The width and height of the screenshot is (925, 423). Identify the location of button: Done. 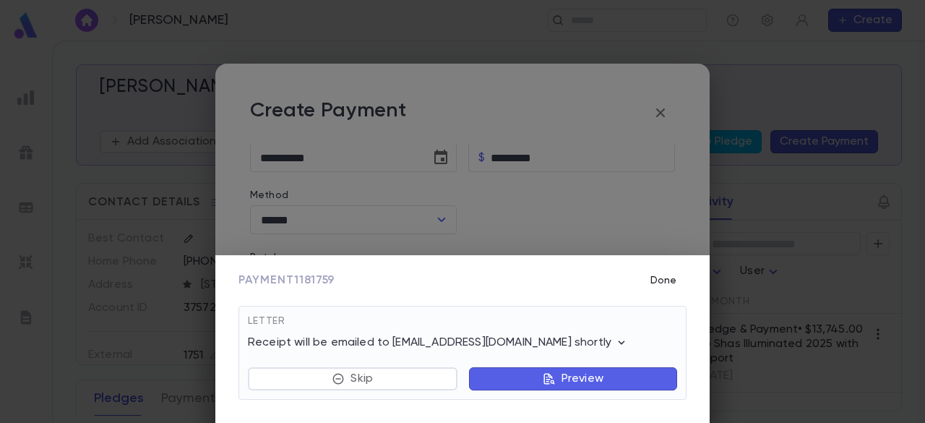
(663, 280).